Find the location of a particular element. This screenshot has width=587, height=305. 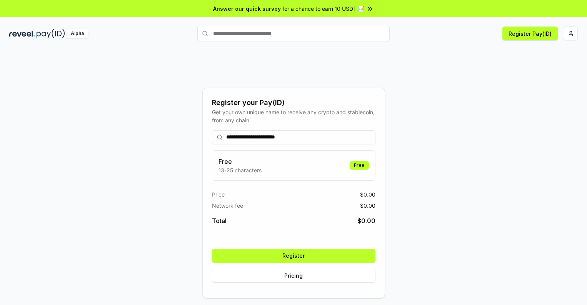

p: 13-25 characters is located at coordinates (240, 170).